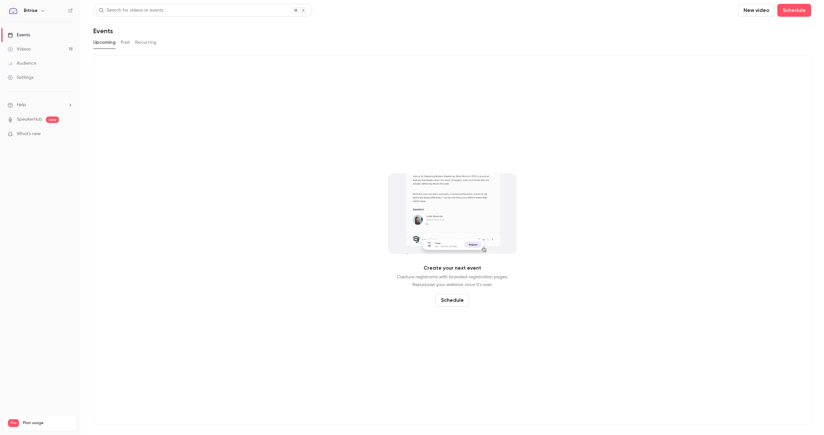 This screenshot has width=824, height=435. I want to click on div: Videos, so click(19, 49).